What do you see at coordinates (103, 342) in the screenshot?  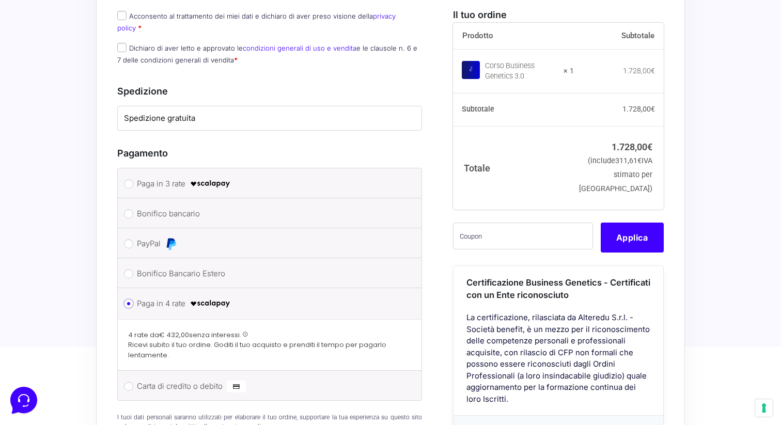 I see `button: Messaggi` at bounding box center [103, 342].